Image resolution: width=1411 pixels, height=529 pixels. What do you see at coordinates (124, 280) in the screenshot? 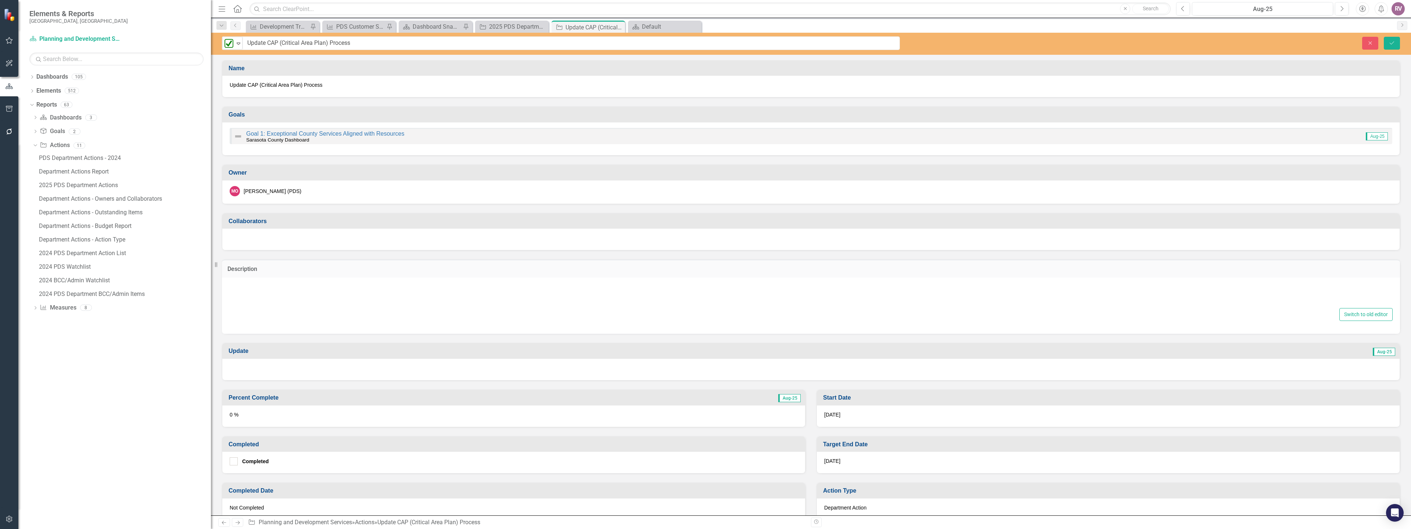
I see `a: 2024 BCC/Admin Watchlist` at bounding box center [124, 280].